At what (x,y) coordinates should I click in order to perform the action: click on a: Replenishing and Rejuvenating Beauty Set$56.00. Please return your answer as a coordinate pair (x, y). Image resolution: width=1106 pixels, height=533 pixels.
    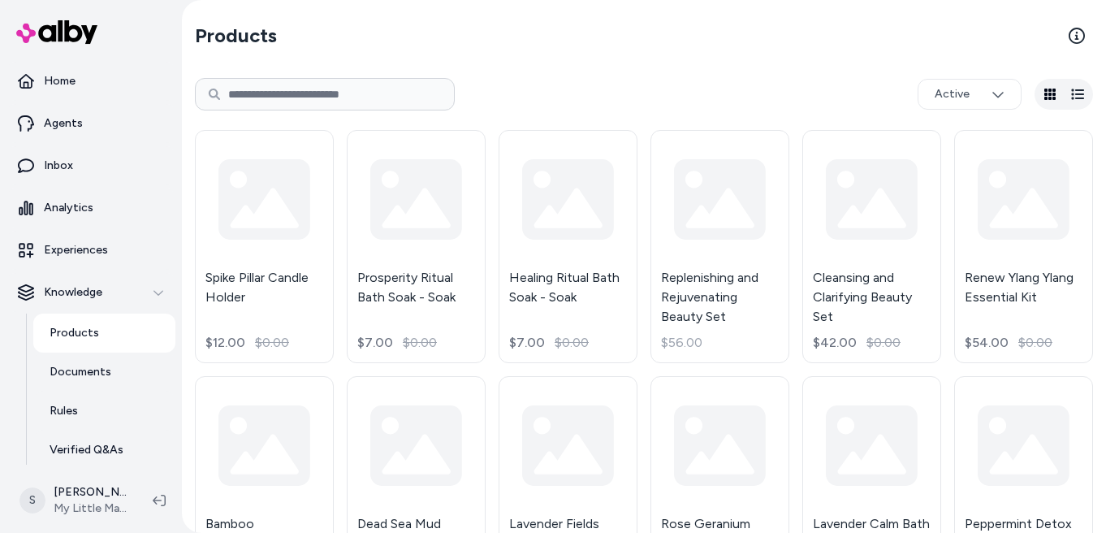
    Looking at the image, I should click on (720, 246).